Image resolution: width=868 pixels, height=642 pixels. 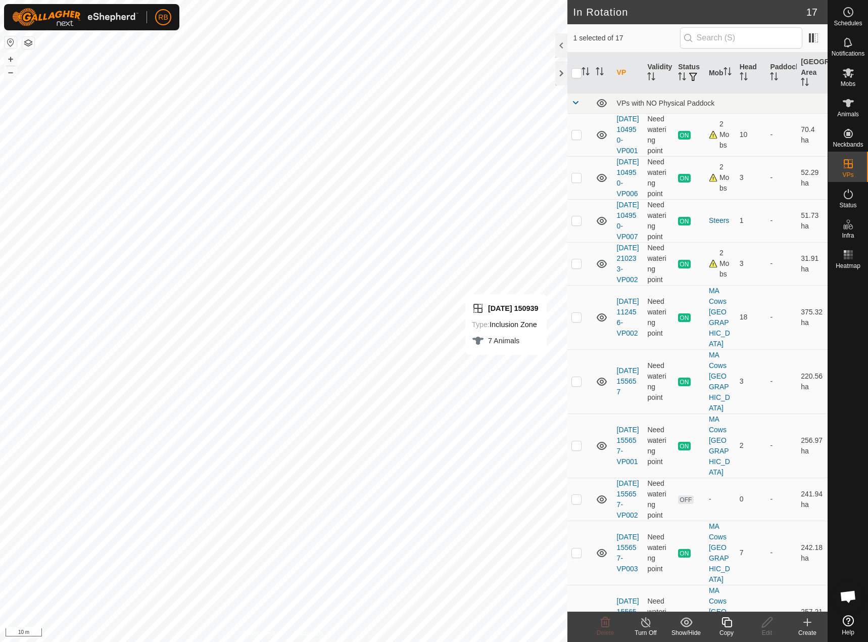 What do you see at coordinates (848, 266) in the screenshot?
I see `span: Heatmap` at bounding box center [848, 266].